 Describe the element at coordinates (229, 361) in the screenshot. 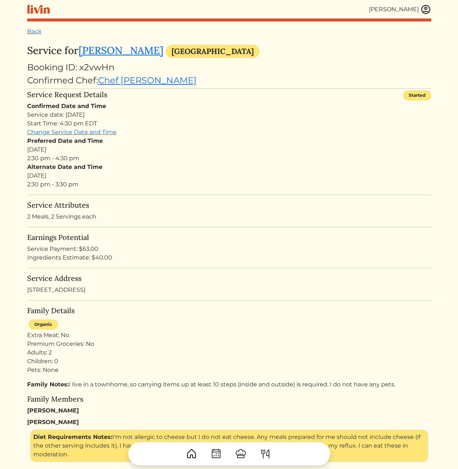

I see `div: Adults: 2 Children: 0 Pets: None` at that location.